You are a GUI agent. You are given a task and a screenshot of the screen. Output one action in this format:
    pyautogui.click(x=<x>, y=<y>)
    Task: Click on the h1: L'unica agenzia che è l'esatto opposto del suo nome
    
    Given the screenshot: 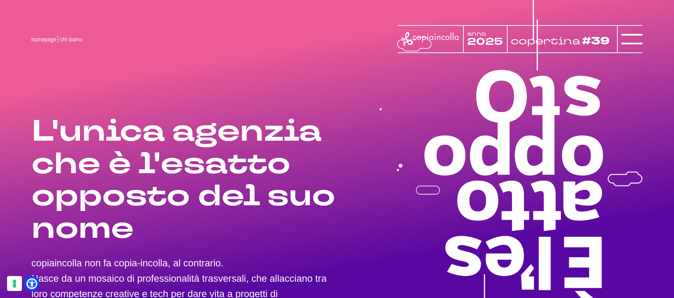 What is the action you would take?
    pyautogui.click(x=184, y=180)
    